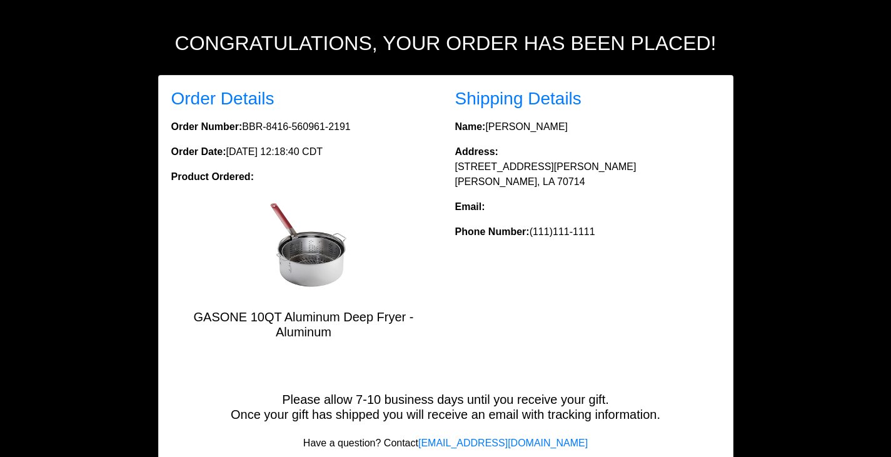 The height and width of the screenshot is (457, 891). I want to click on strong: Email:, so click(470, 206).